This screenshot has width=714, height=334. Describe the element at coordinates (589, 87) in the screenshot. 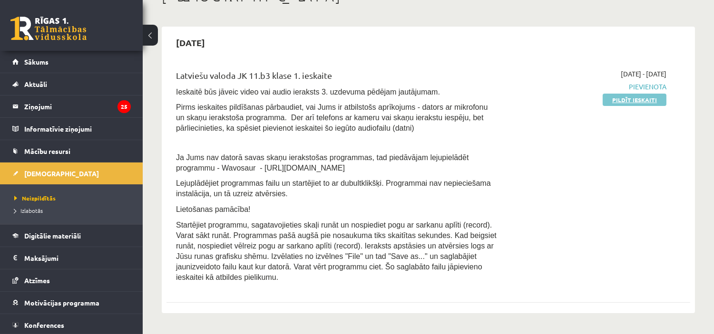

I see `span: Pievienota` at that location.